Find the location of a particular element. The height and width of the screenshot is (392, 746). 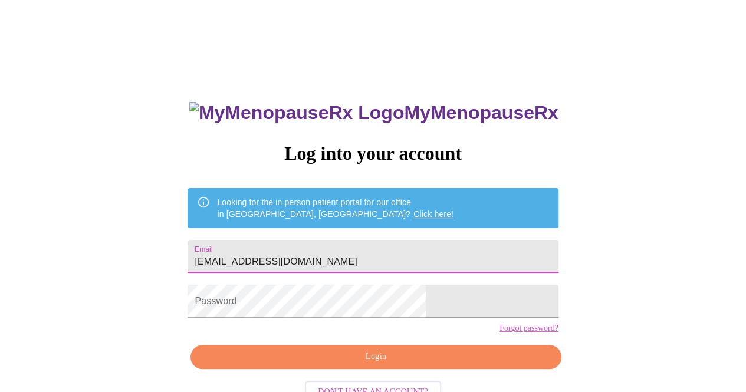

img: MyMenopauseRx Logo is located at coordinates (297, 113).